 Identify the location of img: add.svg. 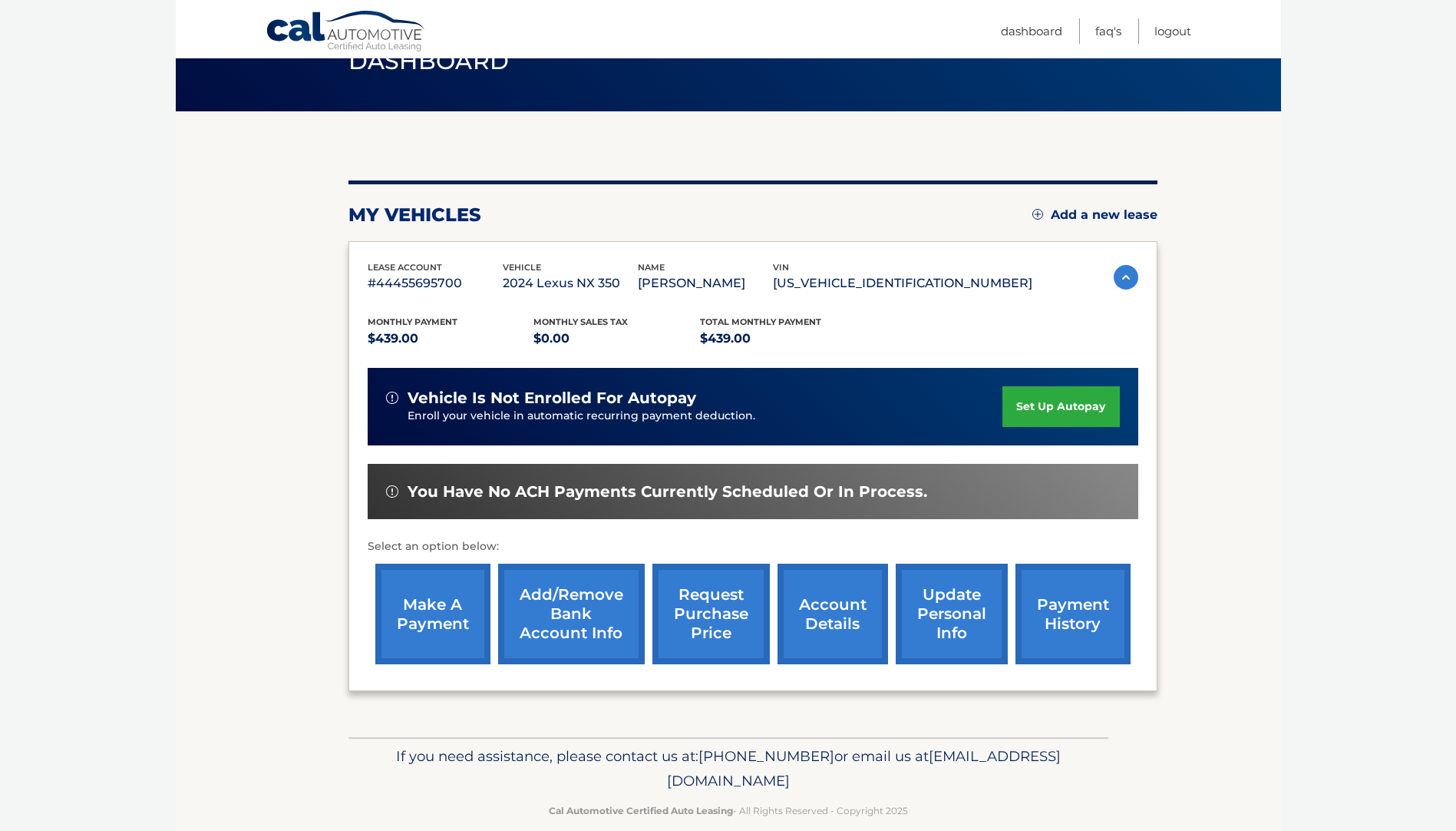
(1038, 214).